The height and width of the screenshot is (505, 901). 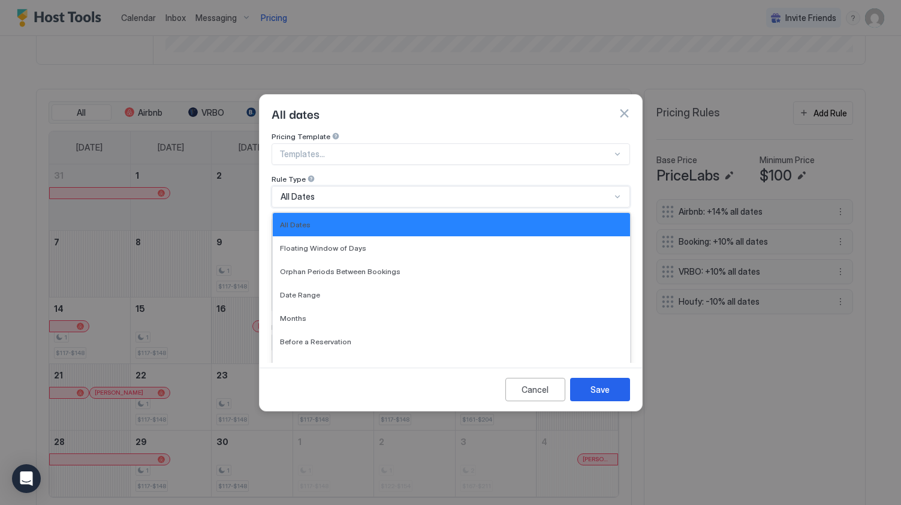 I want to click on div: Open Intercom Messenger, so click(x=26, y=478).